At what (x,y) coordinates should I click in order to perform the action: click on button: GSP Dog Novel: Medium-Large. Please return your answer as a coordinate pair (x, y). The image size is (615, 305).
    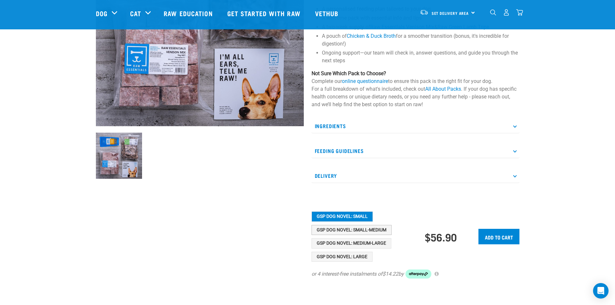
    Looking at the image, I should click on (351, 243).